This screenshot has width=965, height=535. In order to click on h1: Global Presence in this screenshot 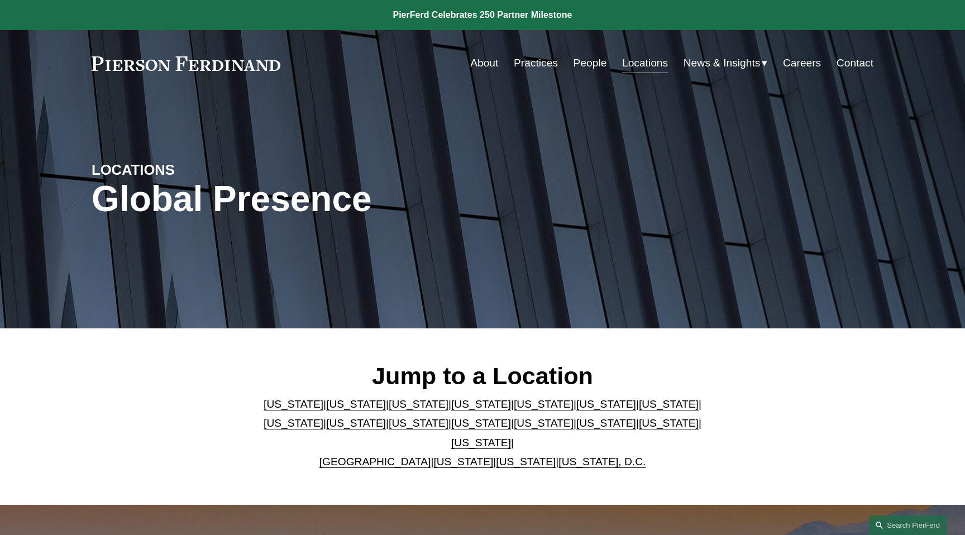, I will do `click(352, 199)`.